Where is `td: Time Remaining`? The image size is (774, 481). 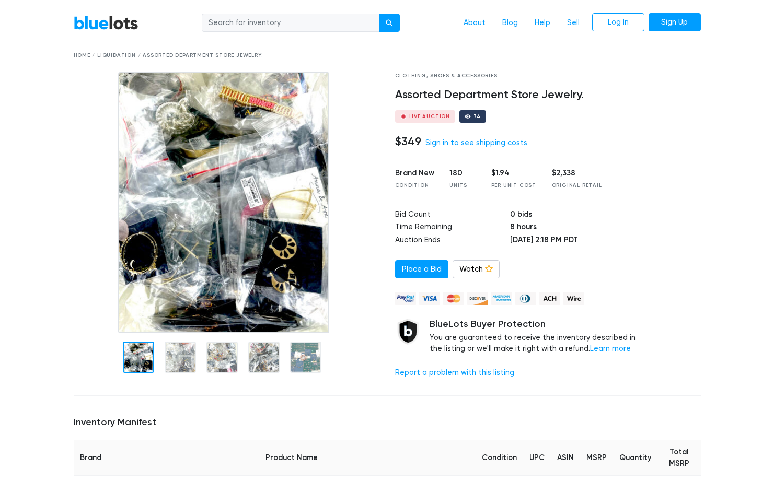 td: Time Remaining is located at coordinates (452, 228).